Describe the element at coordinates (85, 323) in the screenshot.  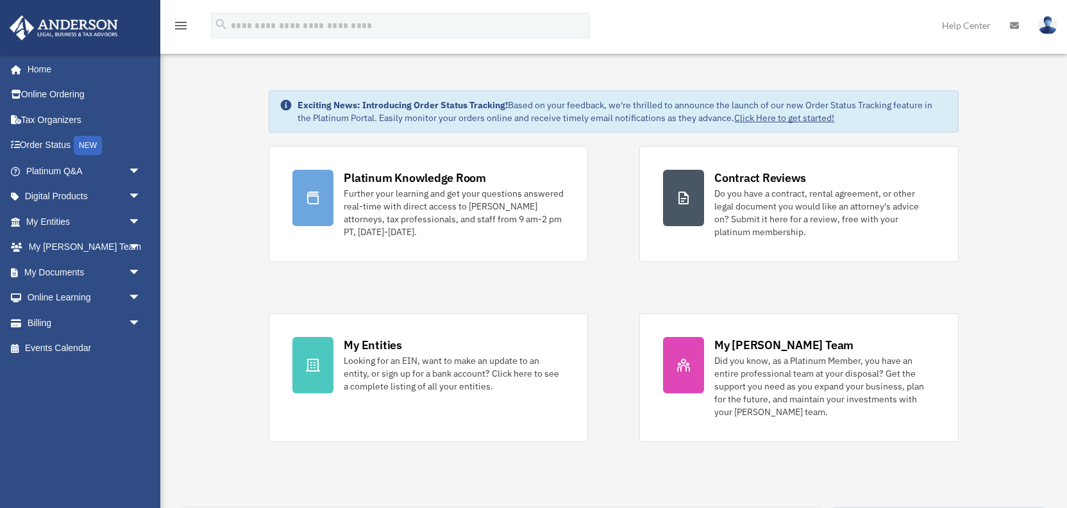
I see `a: Billingarrow_drop_down` at that location.